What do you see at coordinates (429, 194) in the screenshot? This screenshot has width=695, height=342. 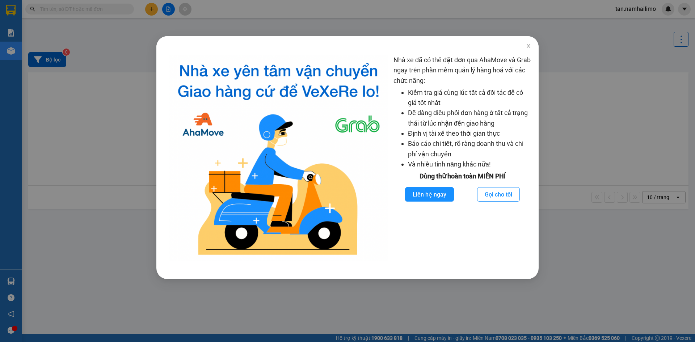 I see `span: Liên hệ ngay` at bounding box center [429, 194].